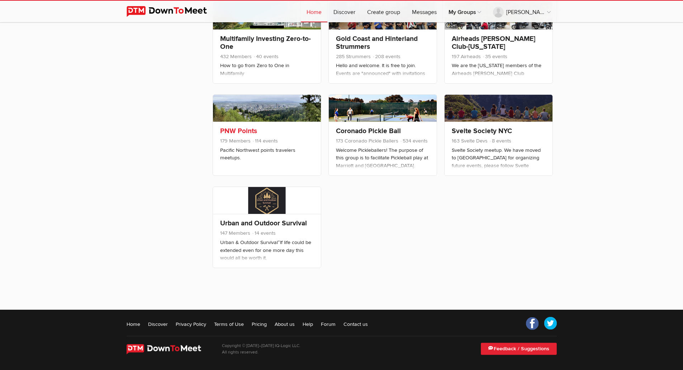 This screenshot has width=683, height=370. I want to click on a: Forum, so click(328, 324).